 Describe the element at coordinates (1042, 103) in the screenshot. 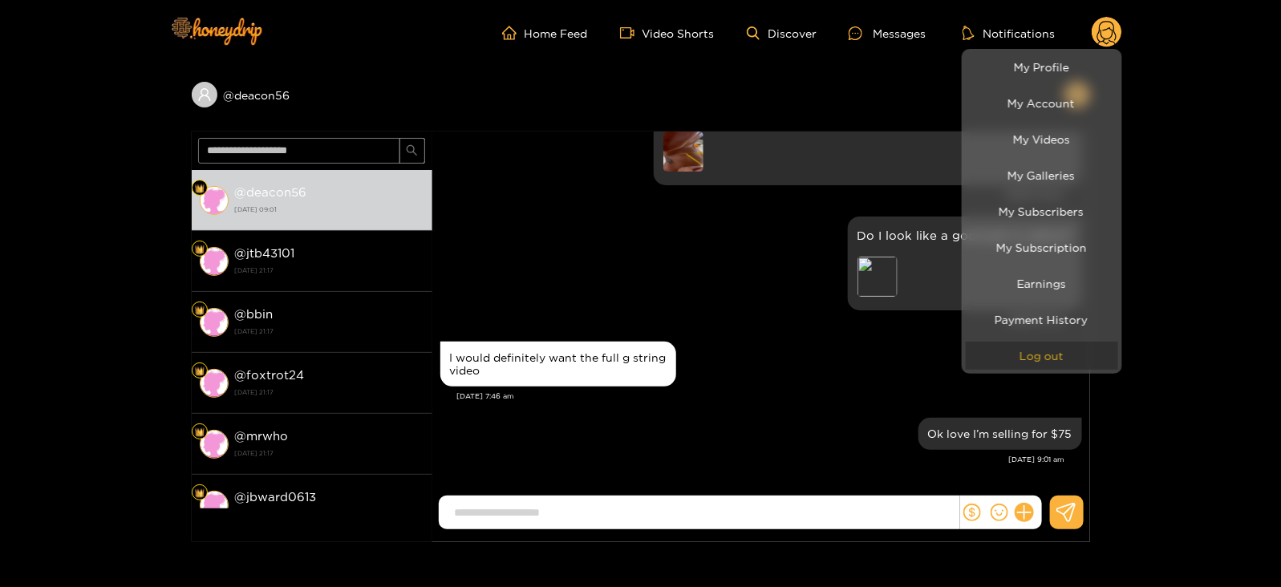

I see `a: My Account` at that location.